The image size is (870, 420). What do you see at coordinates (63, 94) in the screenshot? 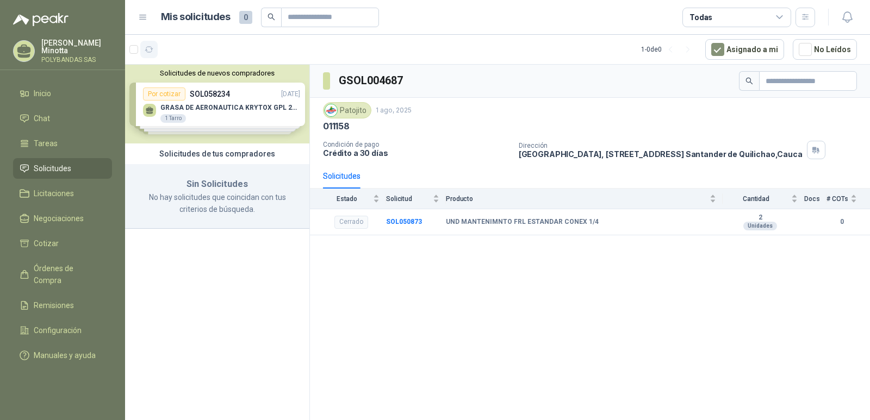
I see `a: Inicio` at bounding box center [63, 94].